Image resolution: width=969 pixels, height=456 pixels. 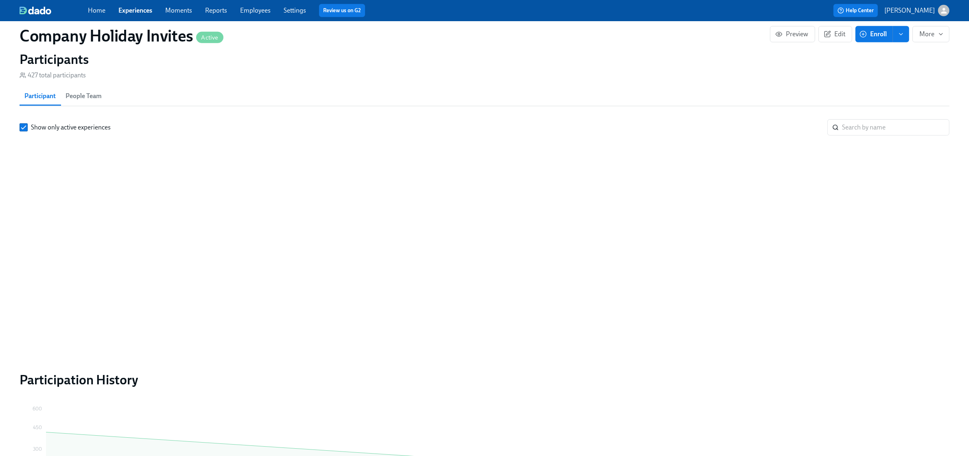 What do you see at coordinates (295, 10) in the screenshot?
I see `a: Settings` at bounding box center [295, 10].